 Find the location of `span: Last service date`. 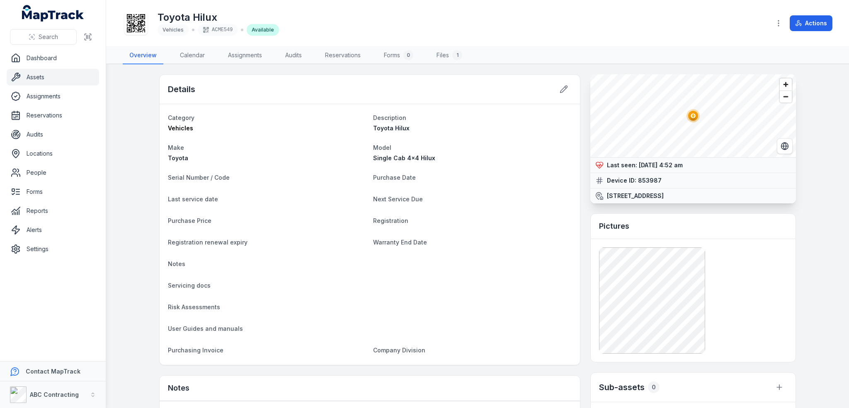

span: Last service date is located at coordinates (193, 199).